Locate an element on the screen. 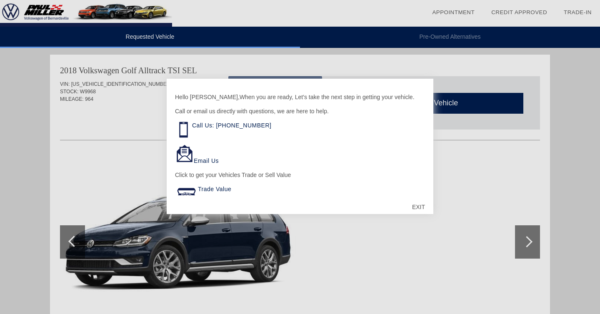  div: EXIT is located at coordinates (418, 207).